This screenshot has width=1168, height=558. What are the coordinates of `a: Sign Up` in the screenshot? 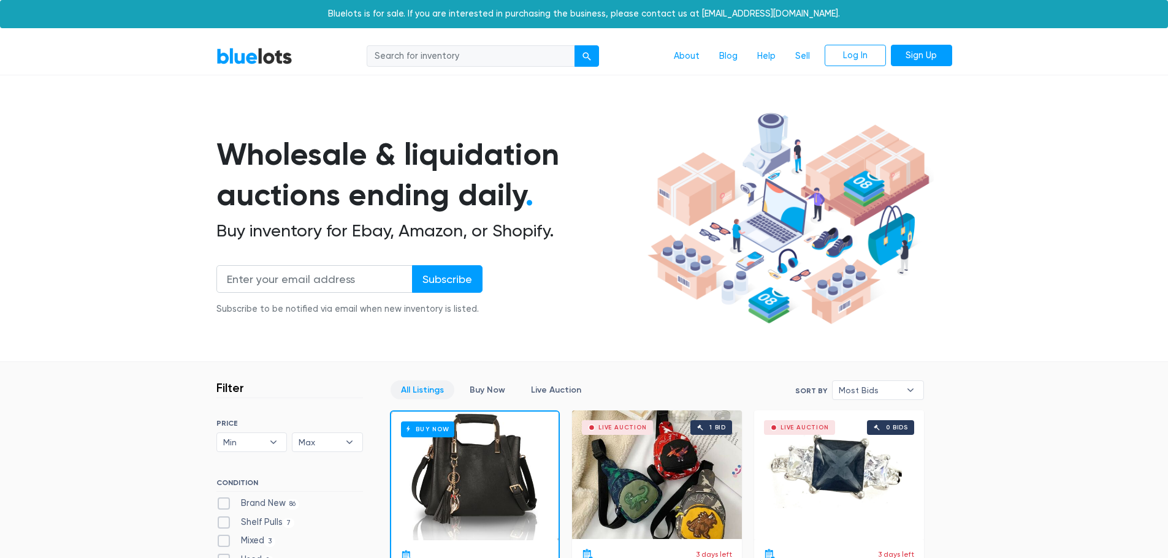 It's located at (921, 56).